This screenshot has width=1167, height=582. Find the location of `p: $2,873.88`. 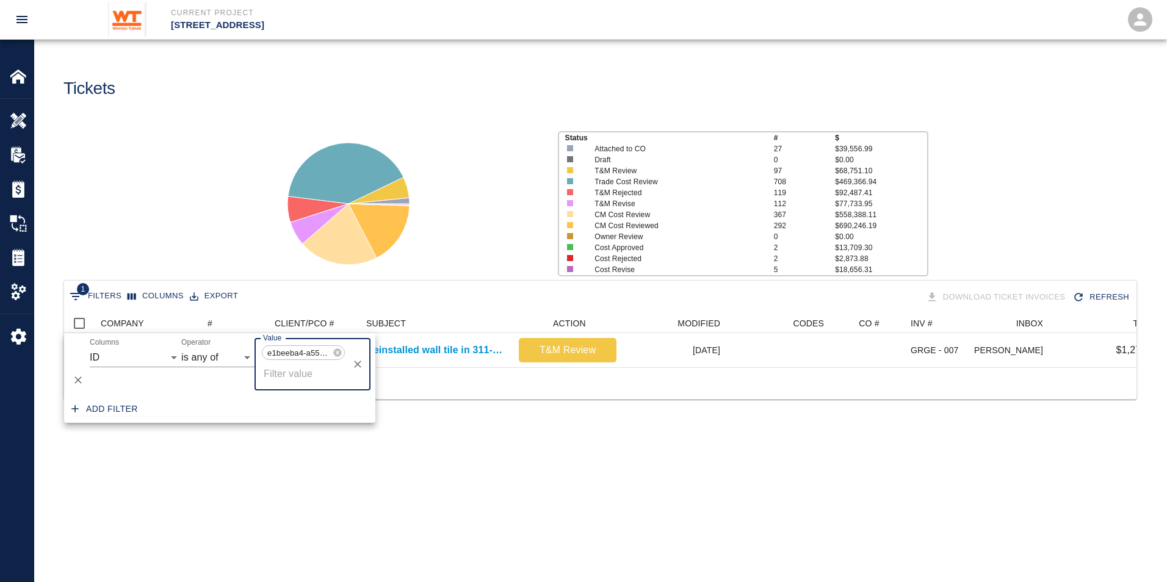

p: $2,873.88 is located at coordinates (881, 259).